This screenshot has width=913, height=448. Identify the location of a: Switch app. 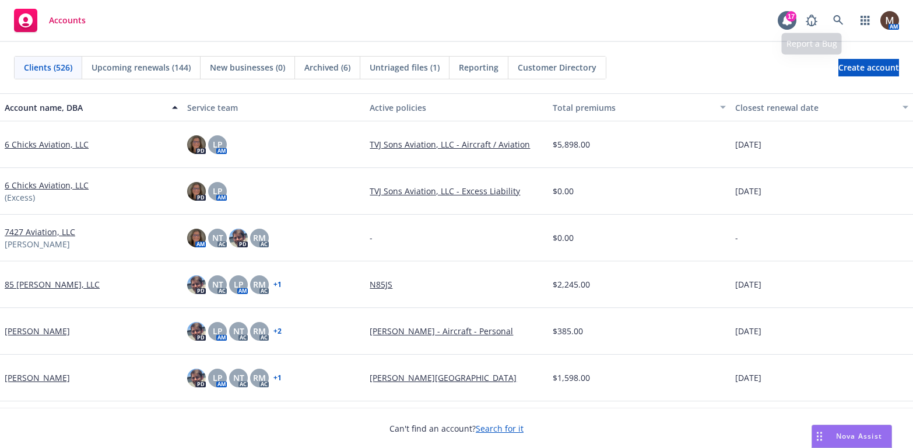
(865, 20).